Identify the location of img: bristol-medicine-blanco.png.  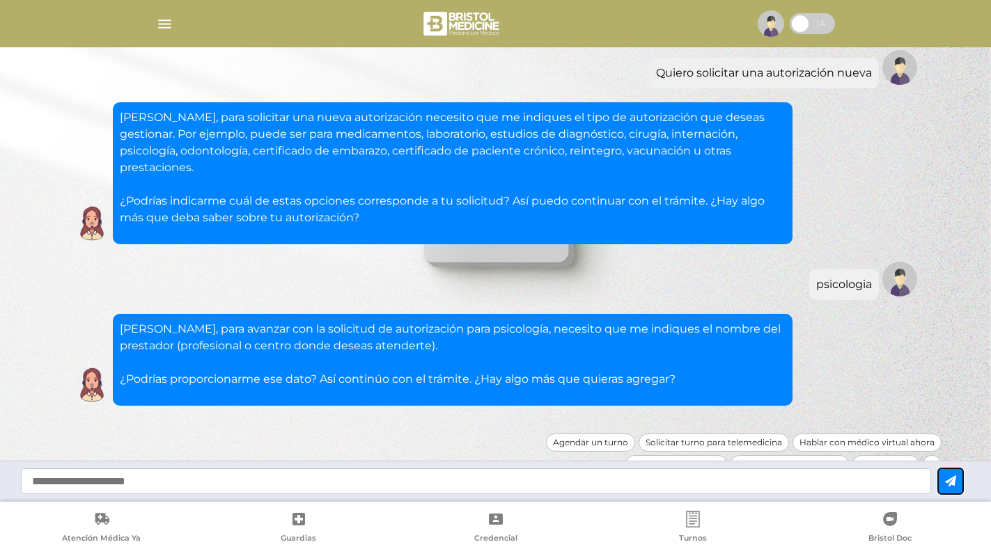
(462, 24).